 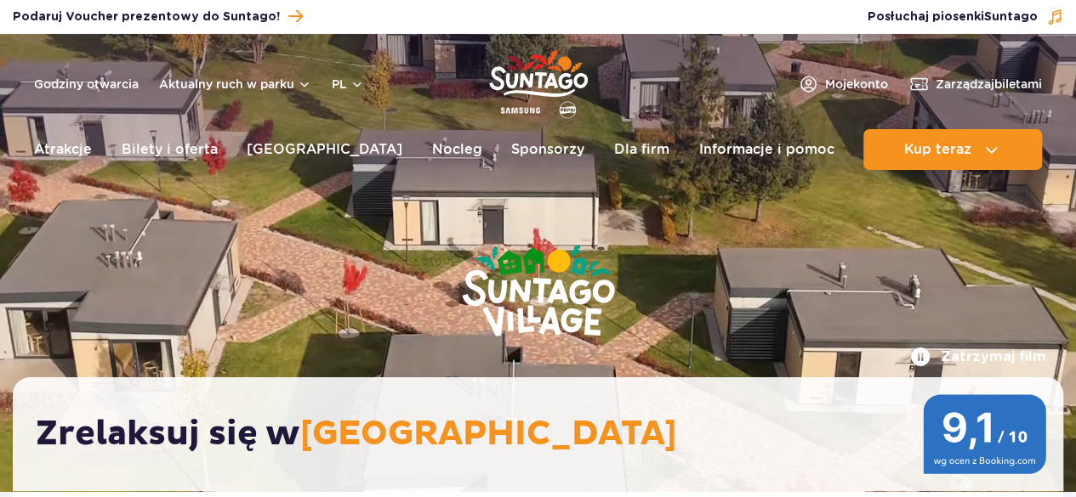 What do you see at coordinates (978, 357) in the screenshot?
I see `button: Zatrzymaj film` at bounding box center [978, 357].